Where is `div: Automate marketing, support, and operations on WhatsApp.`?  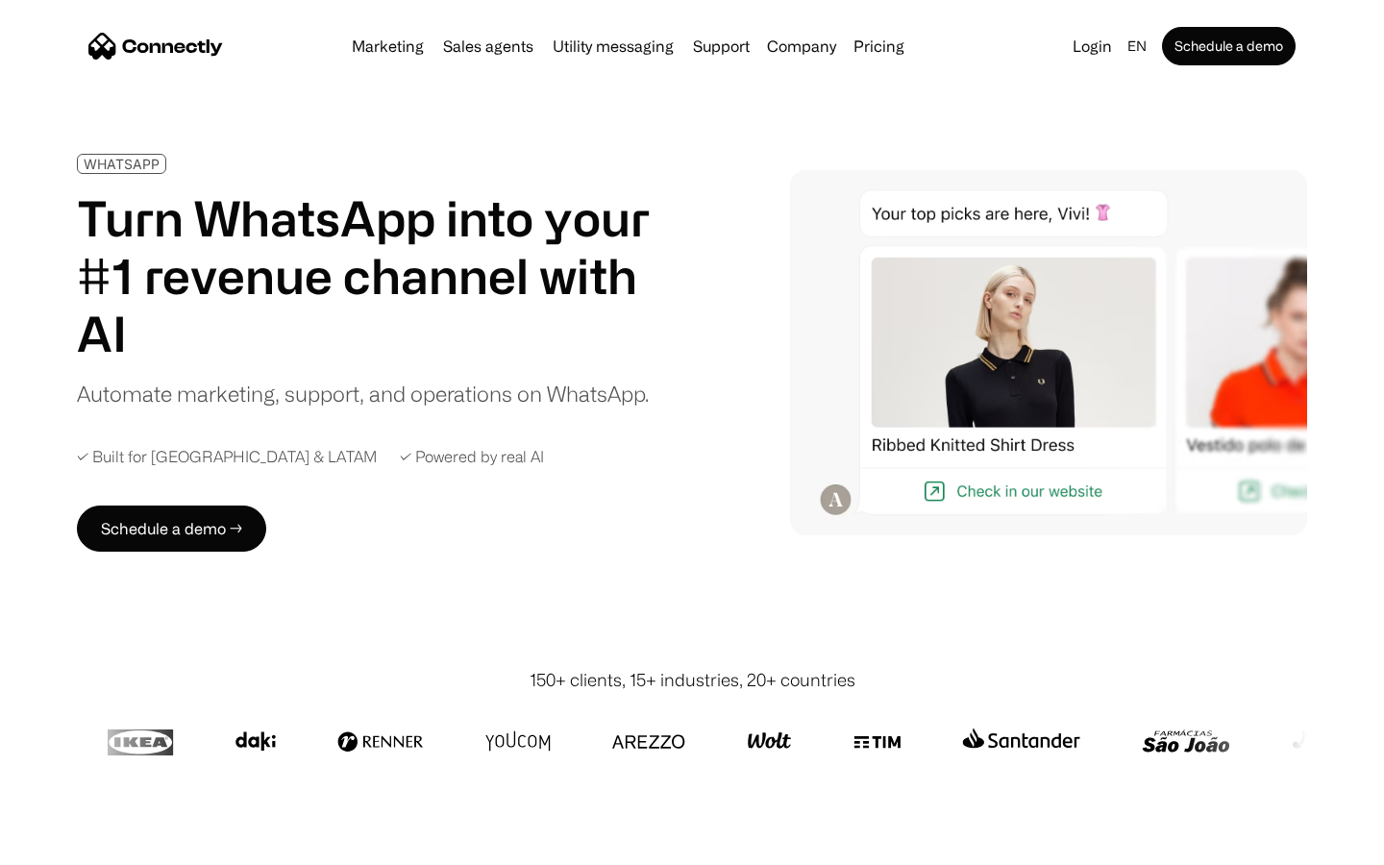
div: Automate marketing, support, and operations on WhatsApp. is located at coordinates (362, 393).